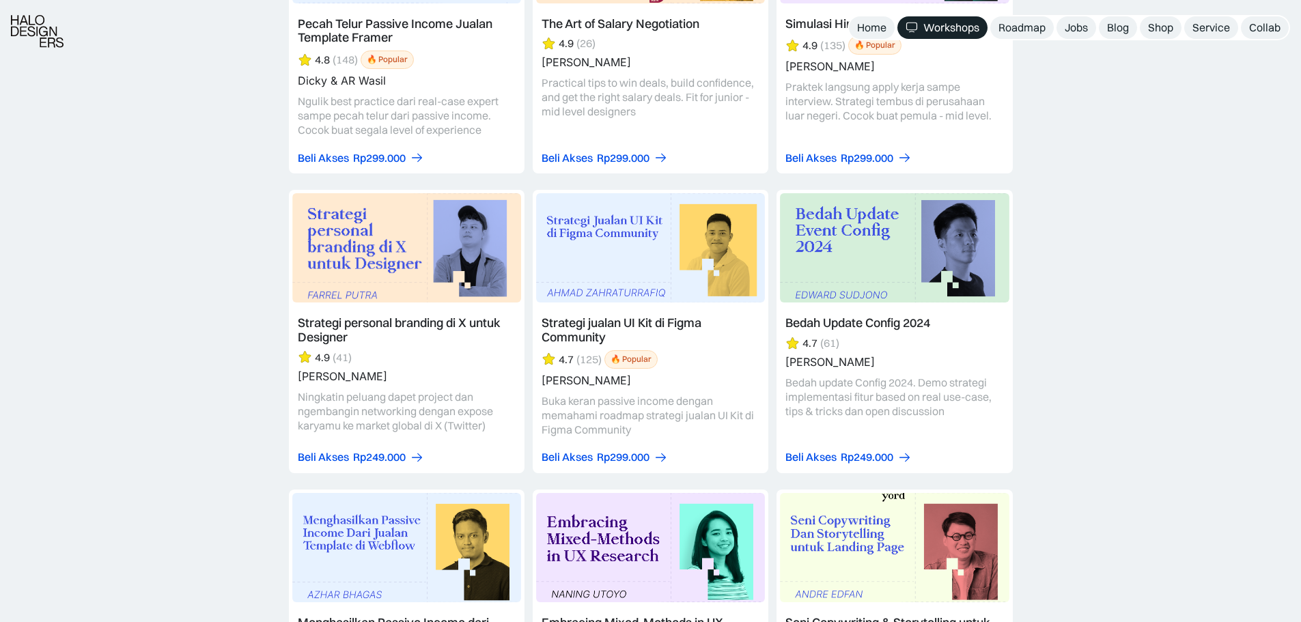  Describe the element at coordinates (951, 27) in the screenshot. I see `div: Workshops` at that location.